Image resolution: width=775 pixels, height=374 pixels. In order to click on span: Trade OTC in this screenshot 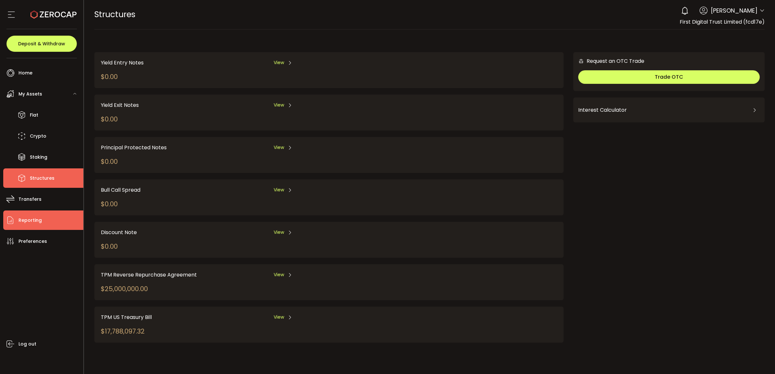, I will do `click(669, 77)`.